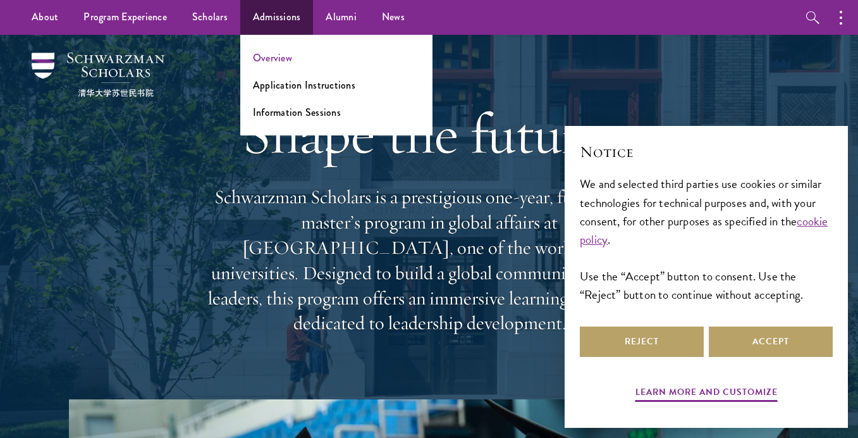 The width and height of the screenshot is (858, 438). I want to click on p: Schwarzman Scholars is a prestigious one-year, fully funded master’s program in global affairs at..., so click(429, 260).